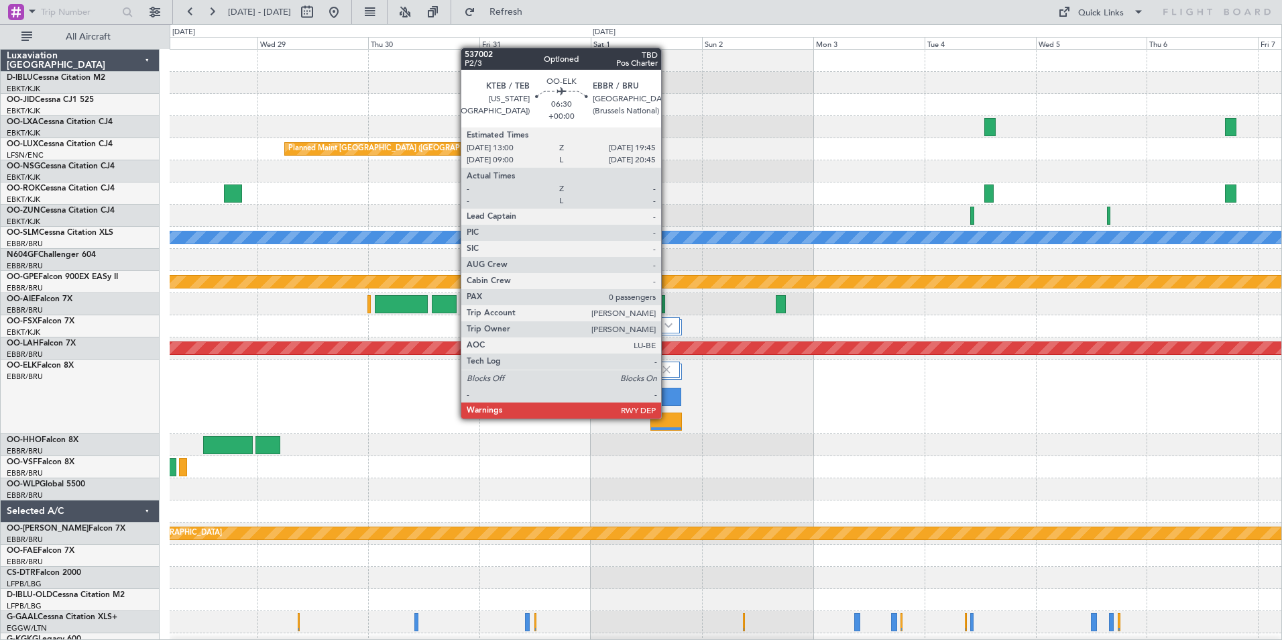 The height and width of the screenshot is (640, 1282). Describe the element at coordinates (1202, 43) in the screenshot. I see `div: Thu 6` at that location.